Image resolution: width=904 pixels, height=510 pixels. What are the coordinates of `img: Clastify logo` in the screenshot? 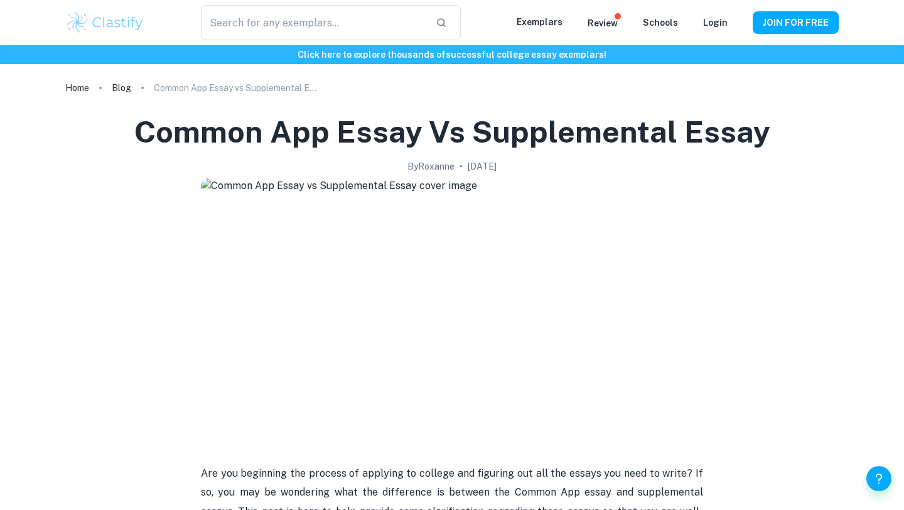 It's located at (105, 23).